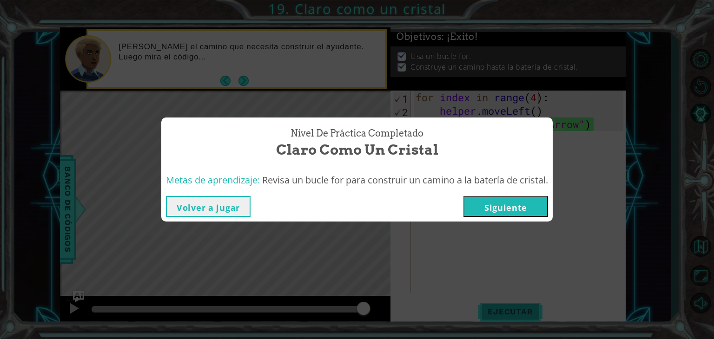 This screenshot has width=714, height=339. Describe the element at coordinates (505, 206) in the screenshot. I see `button: Siguiente` at that location.